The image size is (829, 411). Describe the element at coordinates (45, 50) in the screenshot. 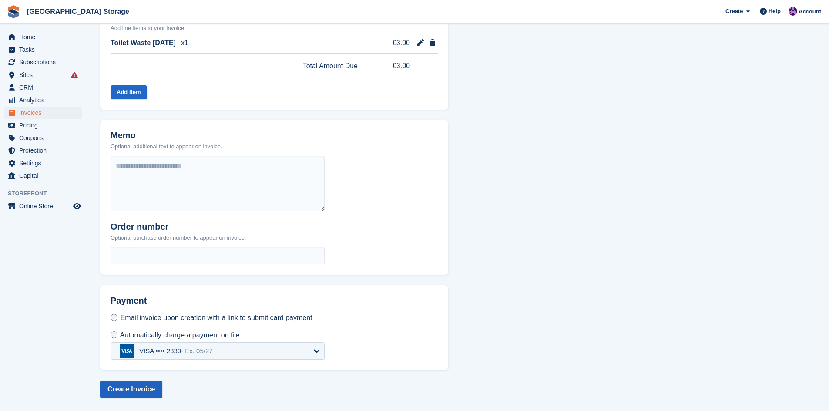

I see `span: Tasks` at that location.